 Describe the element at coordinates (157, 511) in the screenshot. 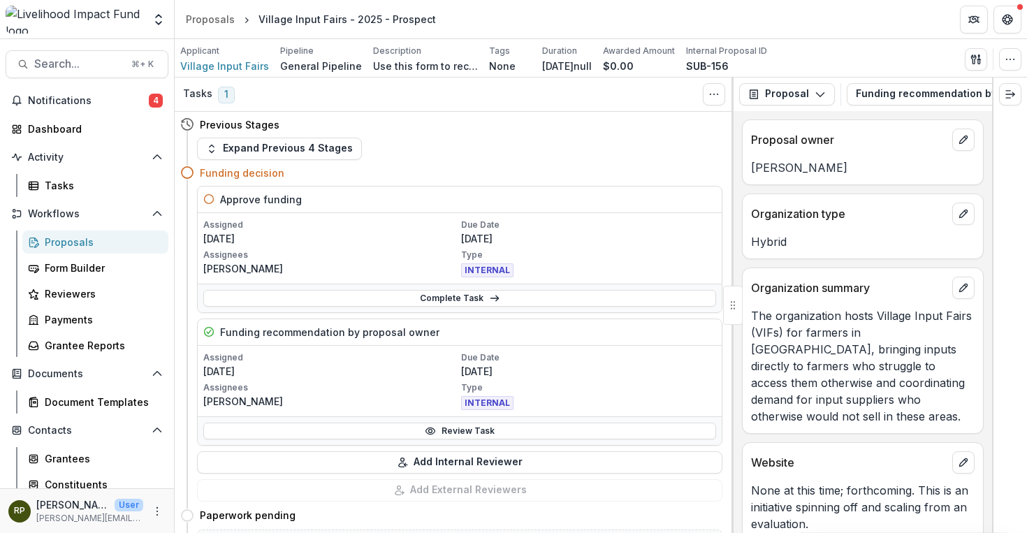

I see `button: More` at that location.